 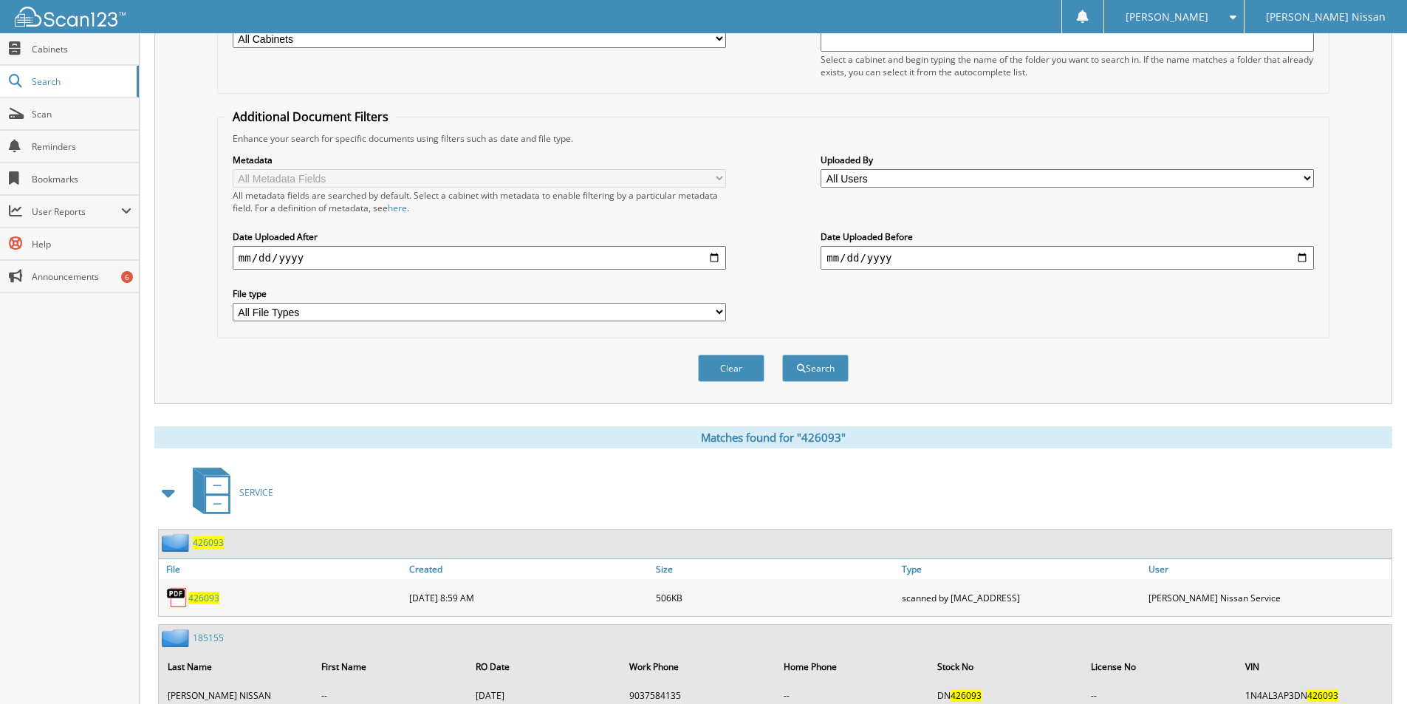 What do you see at coordinates (81, 244) in the screenshot?
I see `span: Help` at bounding box center [81, 244].